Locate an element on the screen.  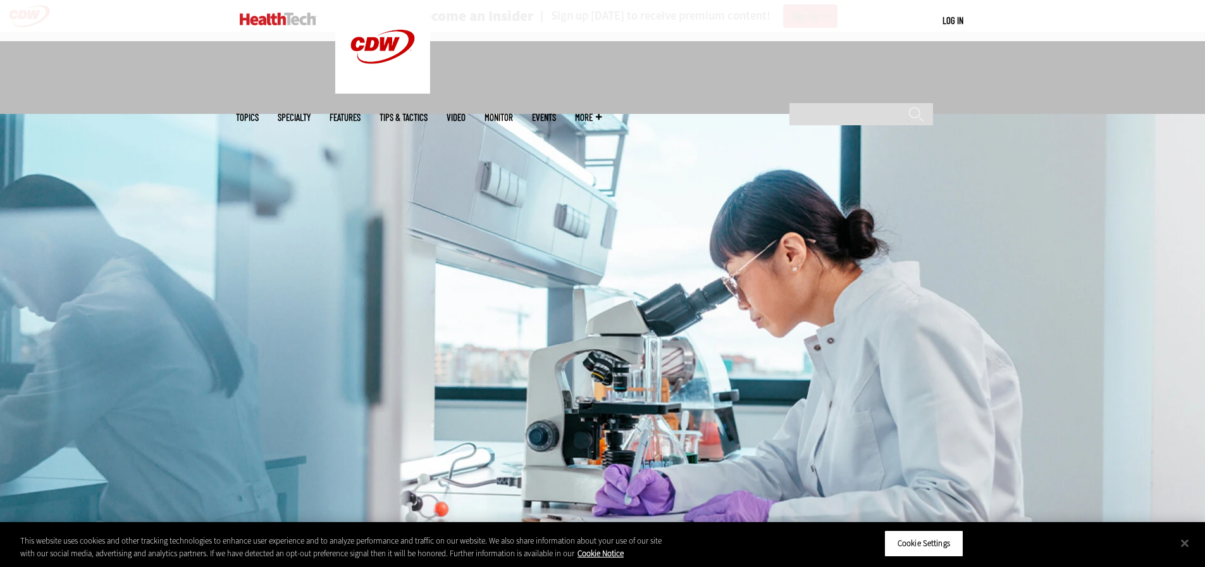
div: This website uses cookies and other tracking technologies to enhance user experience and to analy... is located at coordinates (342, 547).